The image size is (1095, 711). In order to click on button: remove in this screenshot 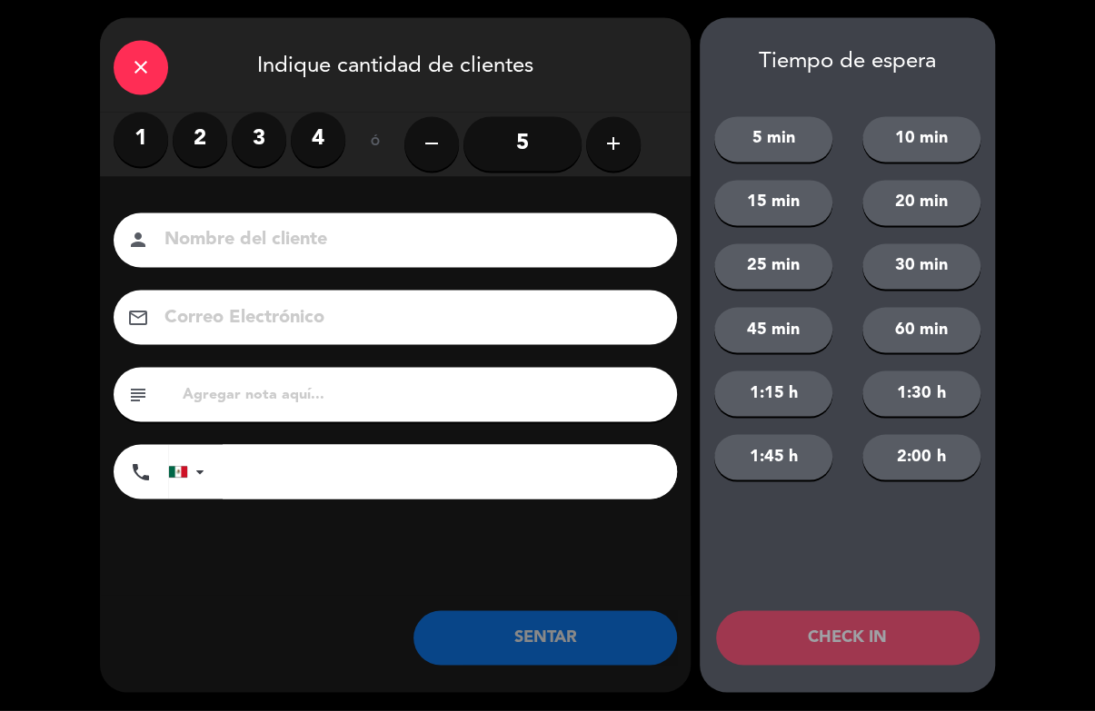, I will do `click(431, 144)`.